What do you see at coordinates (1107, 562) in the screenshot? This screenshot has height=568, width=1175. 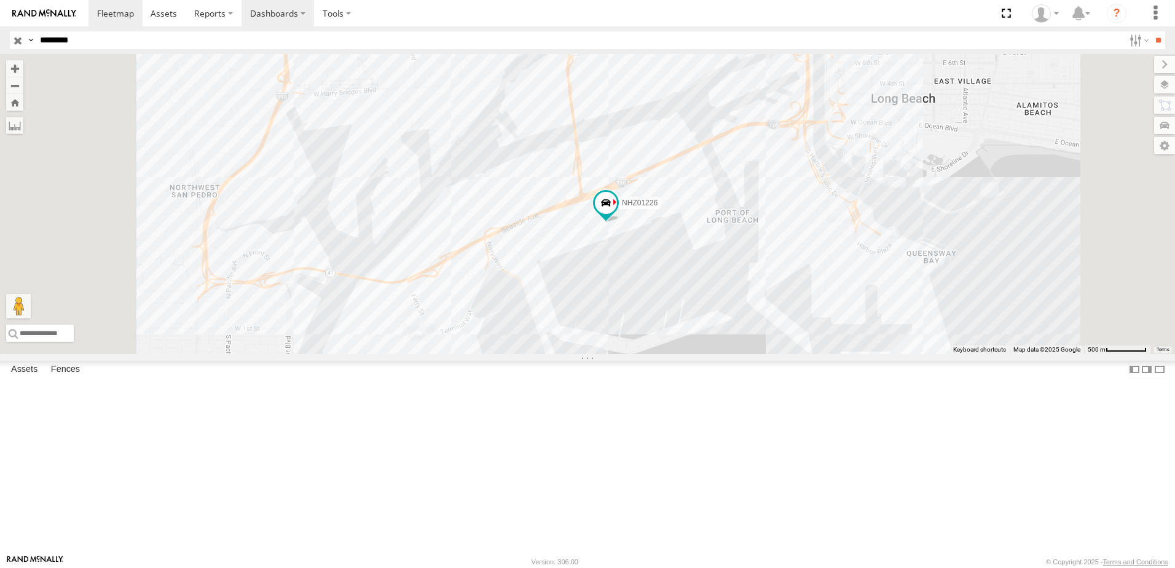 I see `div: © Copyright 2025 -` at bounding box center [1107, 562].